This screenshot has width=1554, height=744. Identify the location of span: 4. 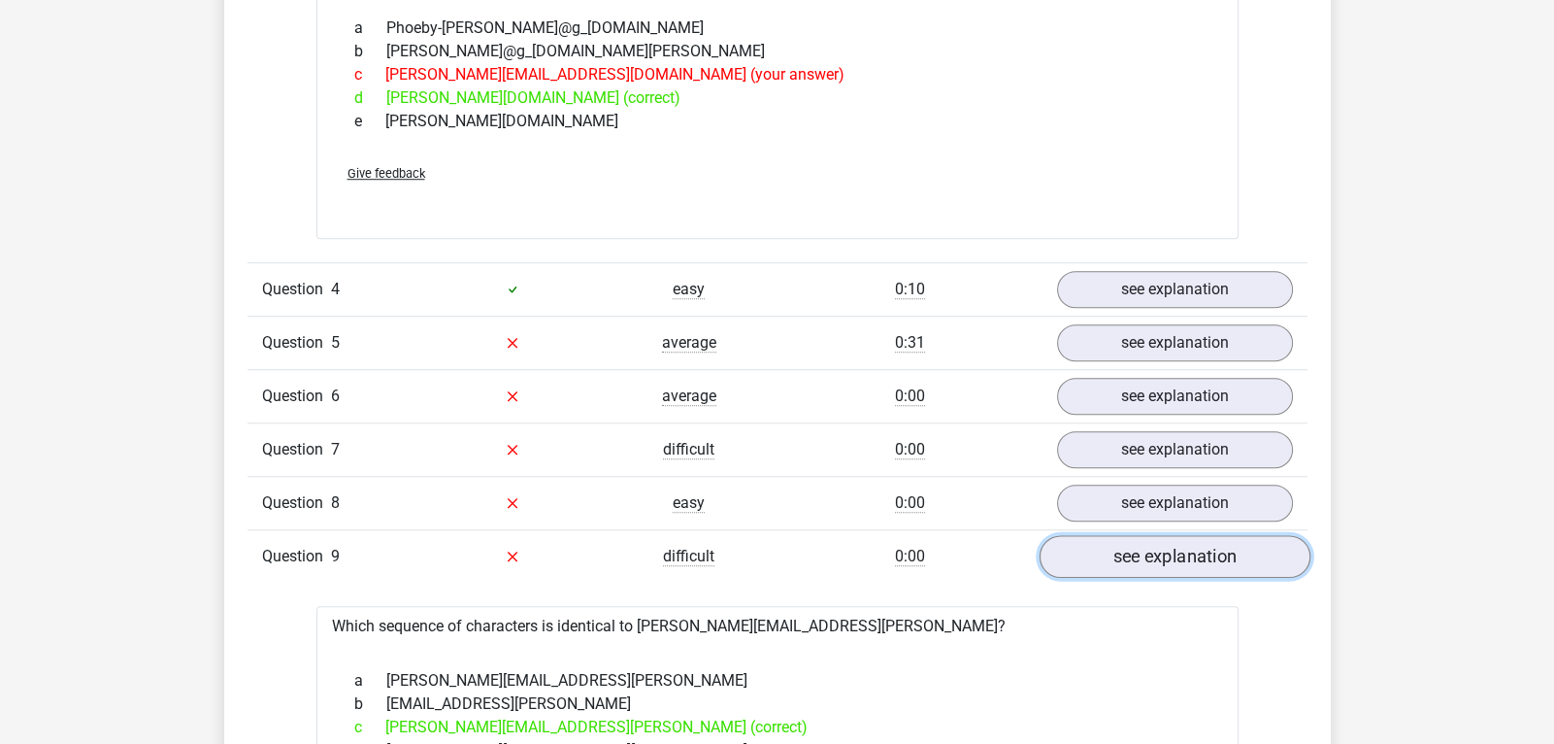
(335, 288).